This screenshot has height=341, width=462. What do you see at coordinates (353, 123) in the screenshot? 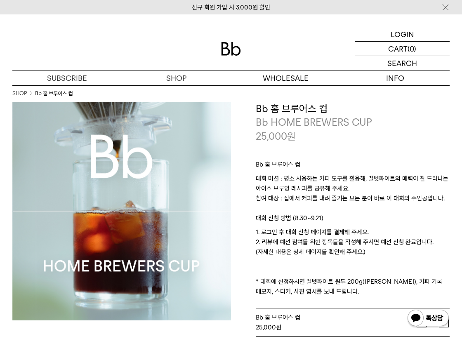
I see `p: Bb HOME BREWERS CUP` at bounding box center [353, 123].